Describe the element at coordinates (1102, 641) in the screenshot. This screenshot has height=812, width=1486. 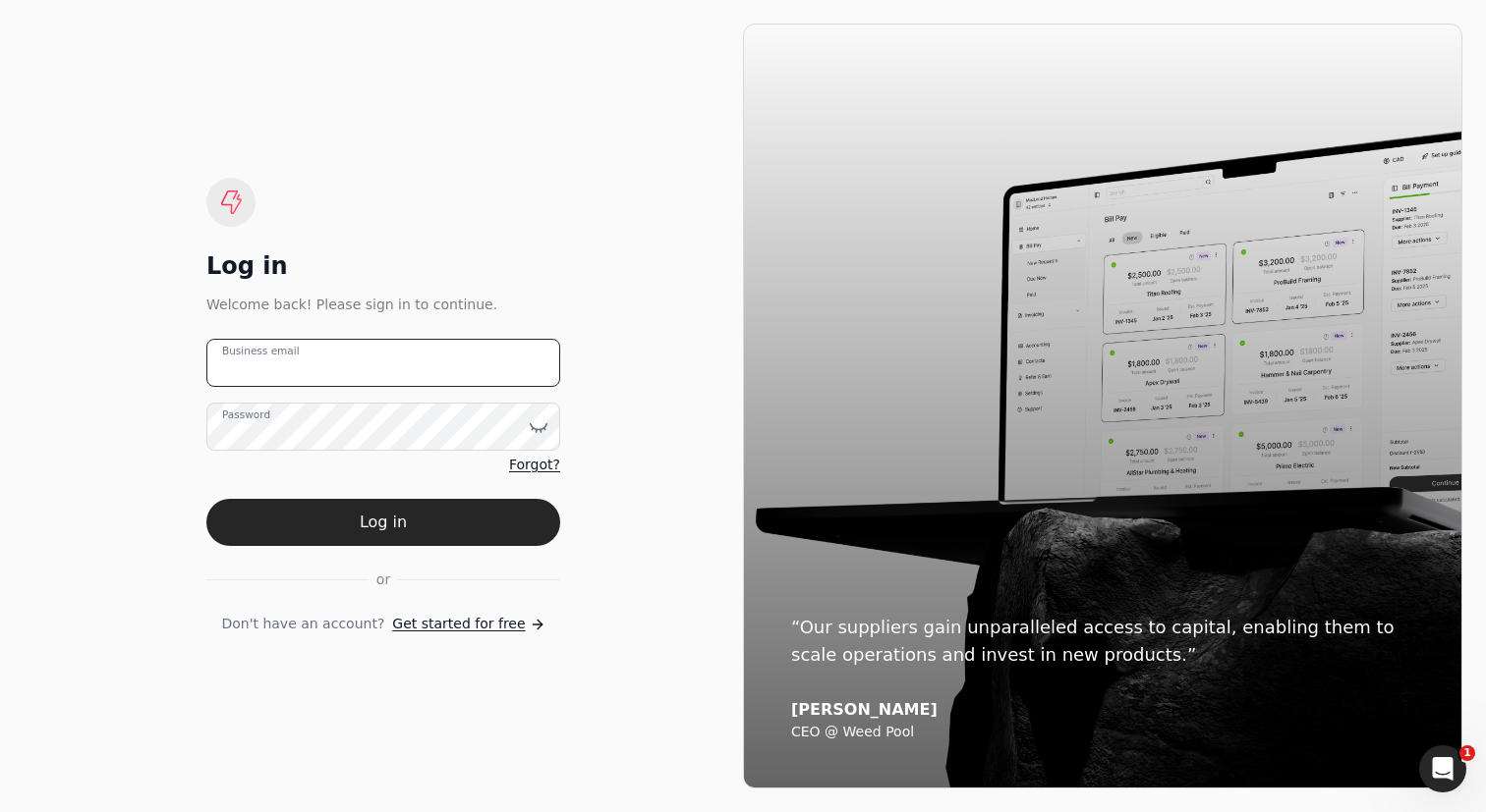
I see `div: “Our suppliers gain unparalleled access to capital, enabling them to scale operations and invest ...` at that location.